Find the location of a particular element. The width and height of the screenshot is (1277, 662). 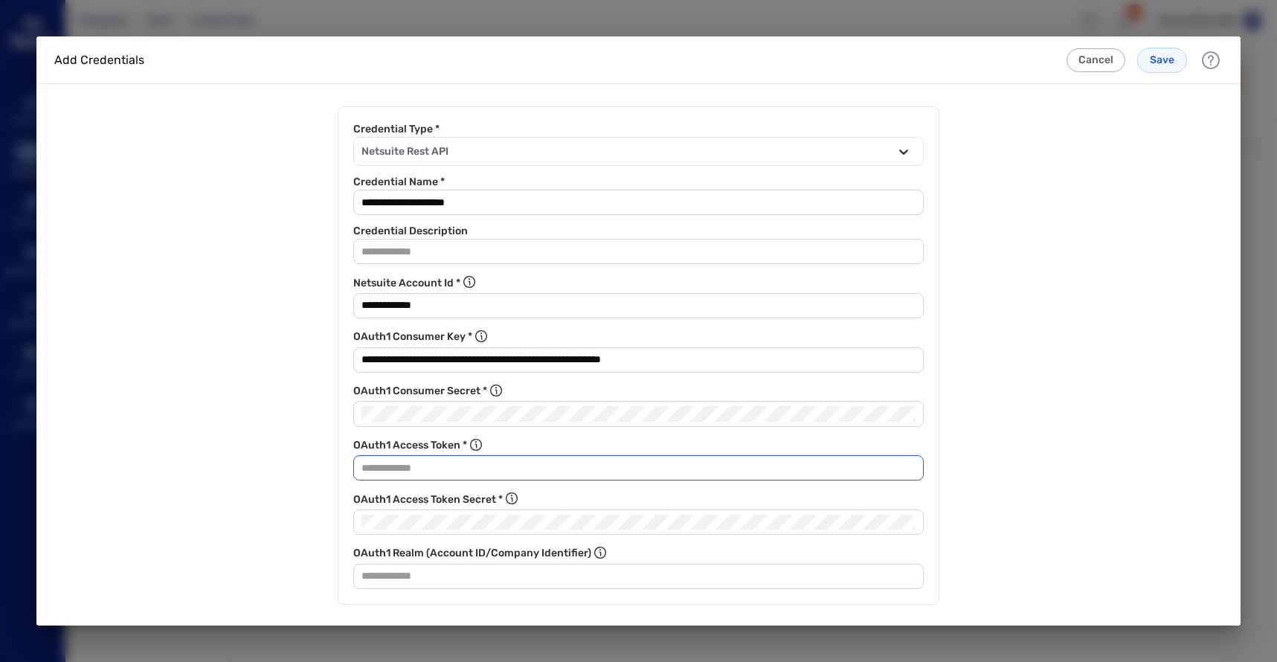

label: OAuth1 Access Token Secret * is located at coordinates (428, 500).